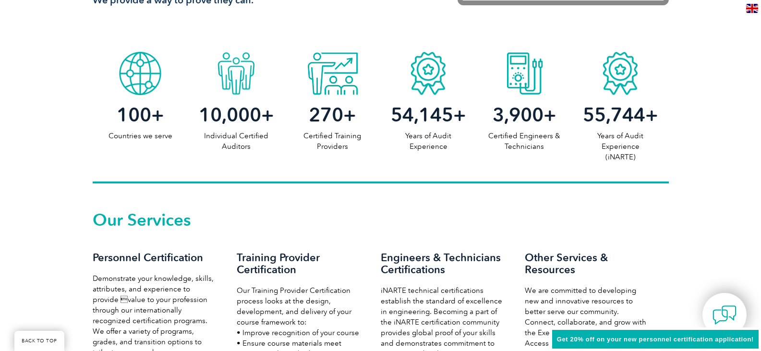 This screenshot has height=351, width=761. Describe the element at coordinates (443, 263) in the screenshot. I see `h3: Engineers & Technicians Certifications` at that location.